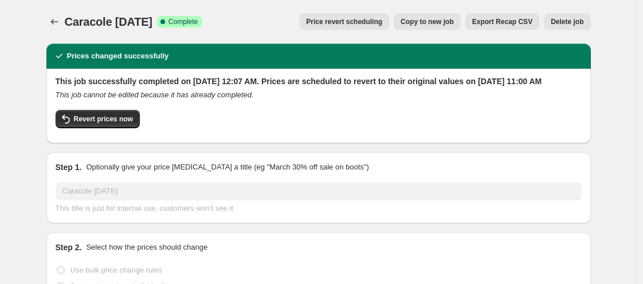  Describe the element at coordinates (147, 248) in the screenshot. I see `p: Select how the prices should change` at that location.